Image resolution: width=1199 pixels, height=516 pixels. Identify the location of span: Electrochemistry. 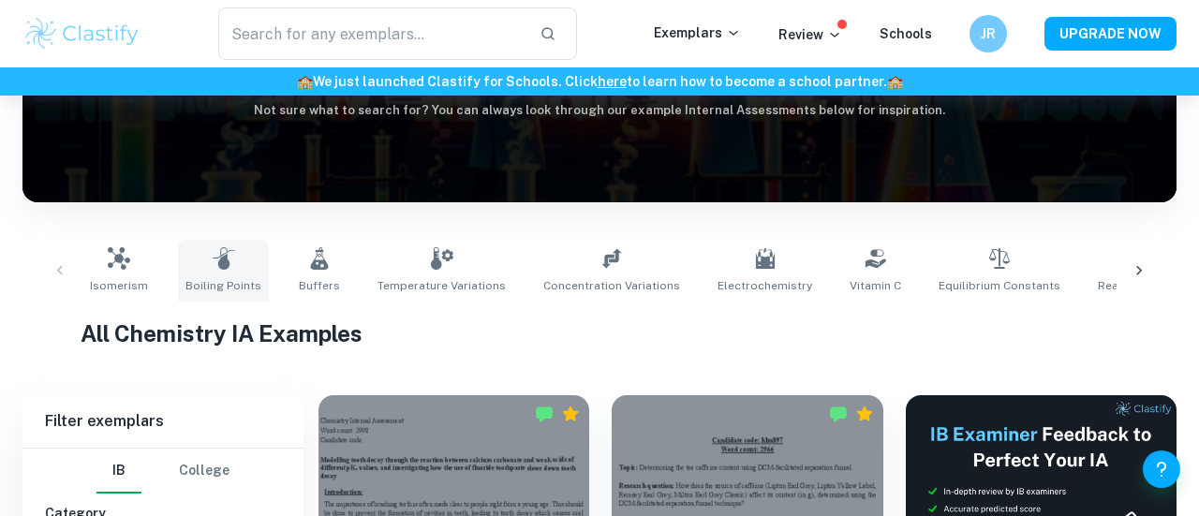
(764, 286).